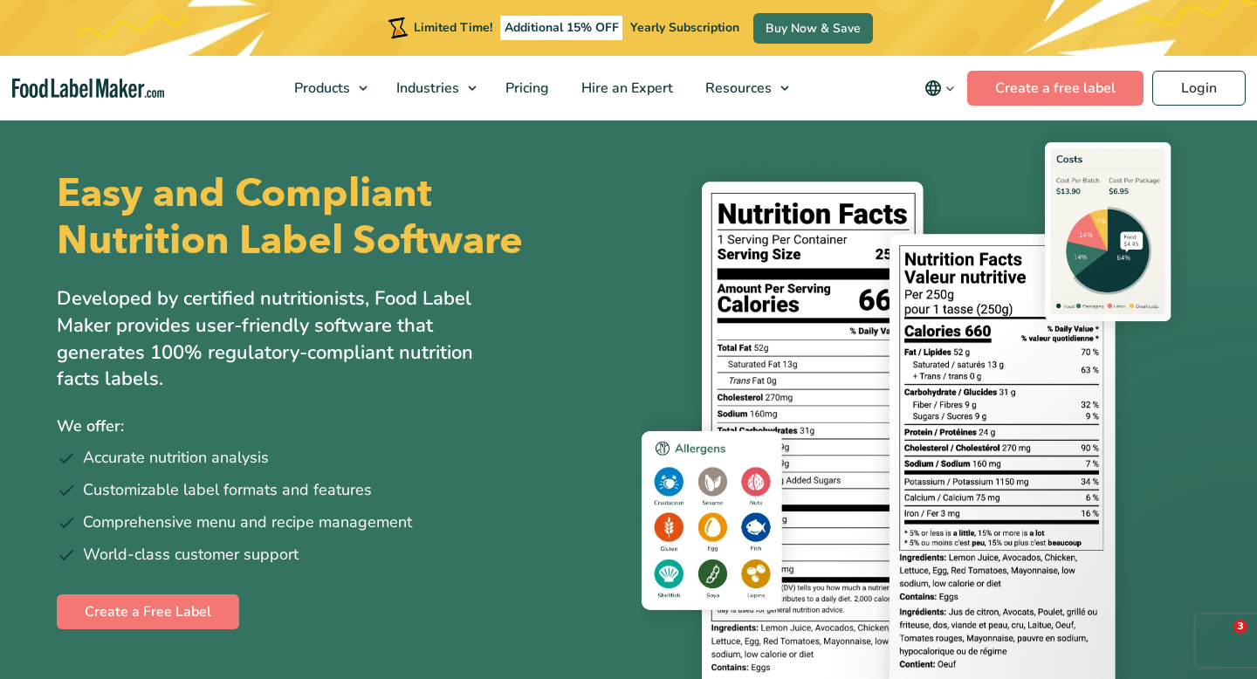  Describe the element at coordinates (1198, 88) in the screenshot. I see `a: Login` at that location.